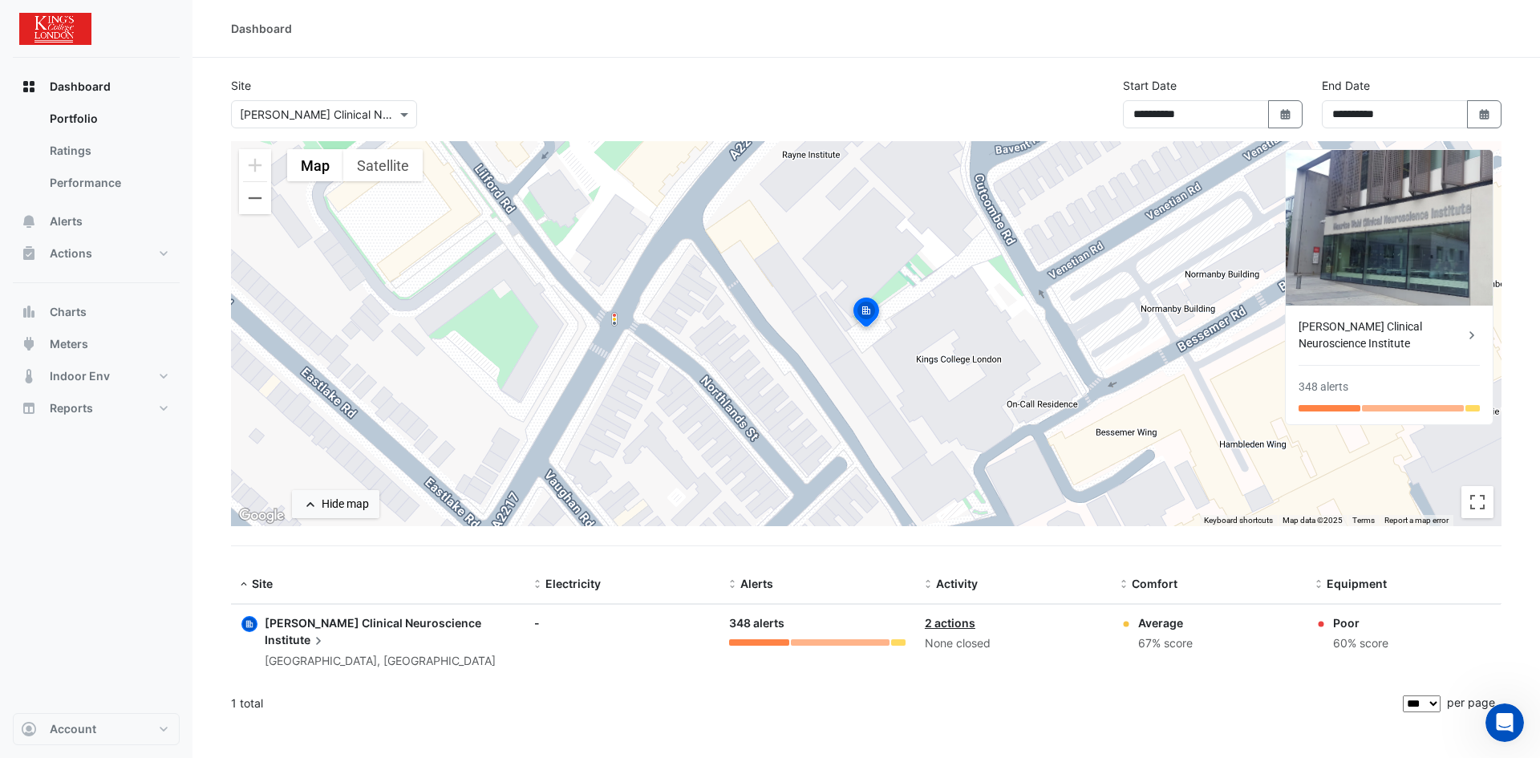  Describe the element at coordinates (296, 21) in the screenshot. I see `div: Close` at that location.